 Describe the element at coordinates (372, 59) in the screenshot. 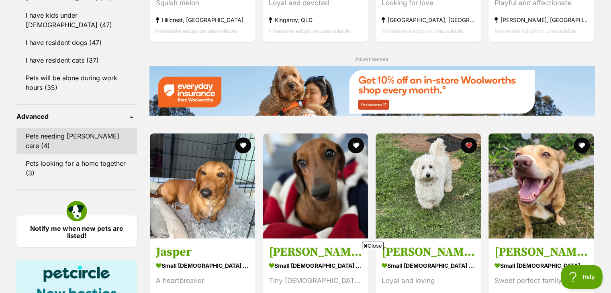

I see `span: Advertisement` at that location.